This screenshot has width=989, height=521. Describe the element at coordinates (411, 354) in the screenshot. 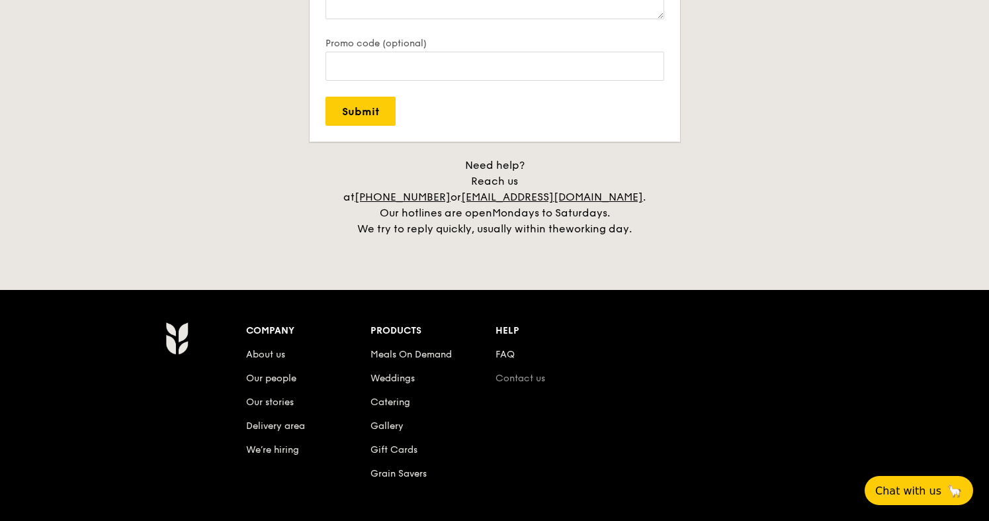

I see `a: Meals On Demand` at that location.